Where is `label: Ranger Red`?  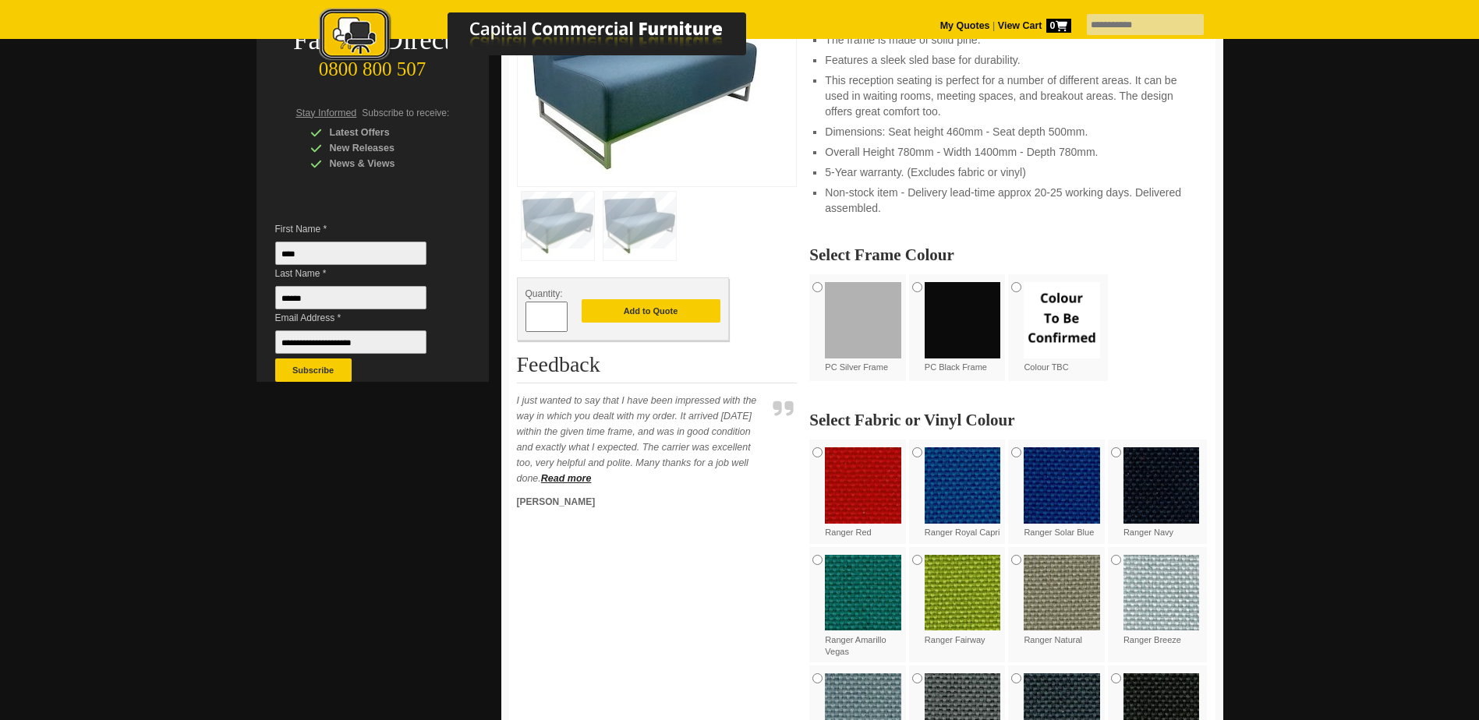 label: Ranger Red is located at coordinates (863, 493).